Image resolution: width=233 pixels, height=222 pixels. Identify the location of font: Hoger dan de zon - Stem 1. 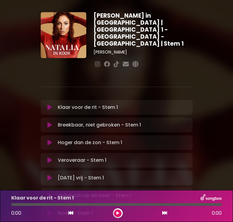
(90, 142).